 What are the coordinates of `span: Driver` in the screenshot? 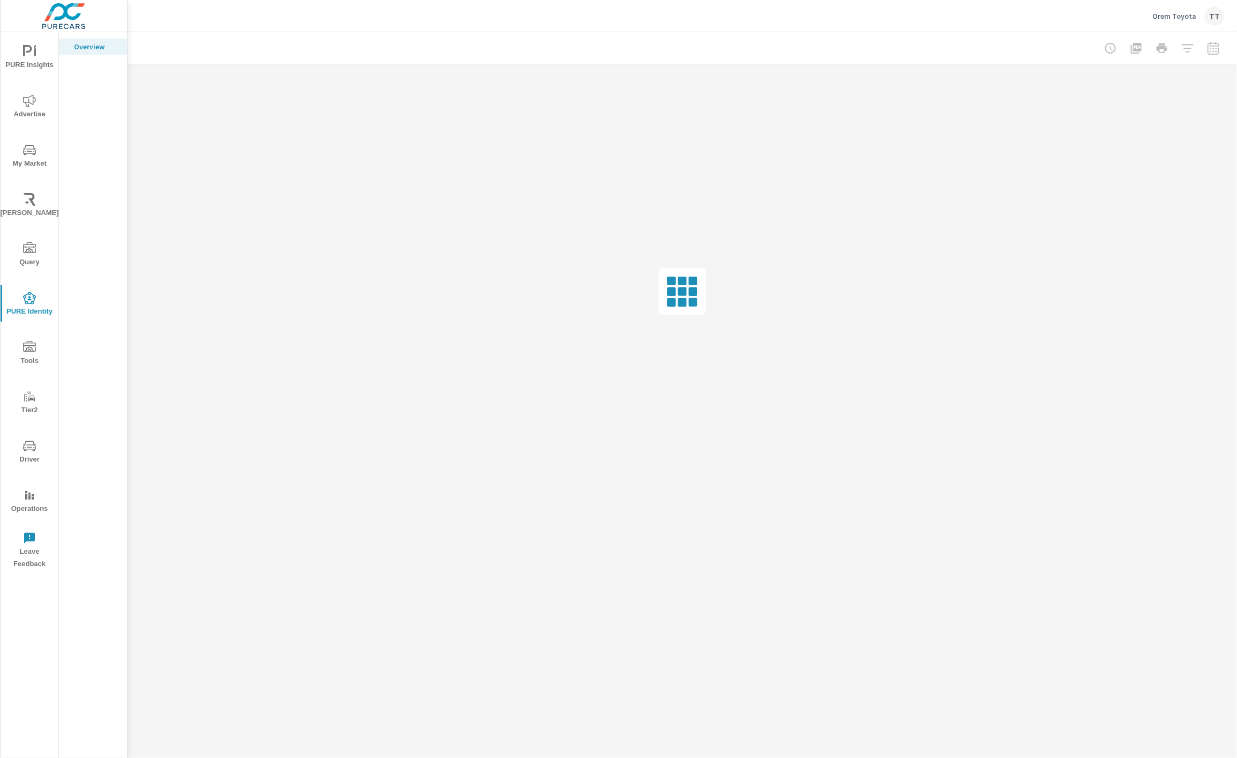 It's located at (29, 452).